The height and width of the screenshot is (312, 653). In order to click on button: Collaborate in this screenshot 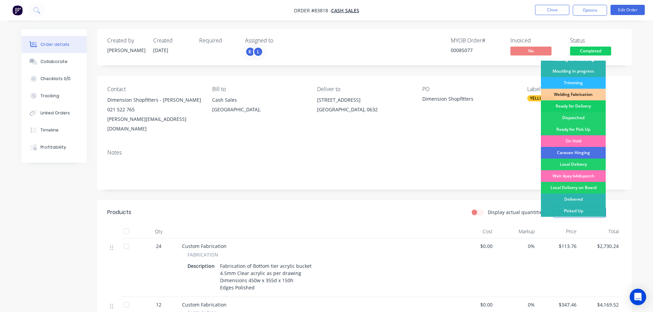, I will do `click(54, 62)`.